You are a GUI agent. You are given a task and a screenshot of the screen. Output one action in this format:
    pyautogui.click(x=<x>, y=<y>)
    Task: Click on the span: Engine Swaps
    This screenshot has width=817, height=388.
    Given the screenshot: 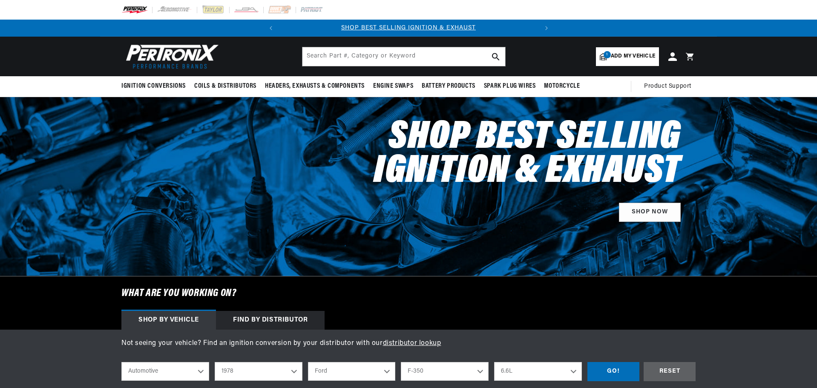 What is the action you would take?
    pyautogui.click(x=393, y=86)
    